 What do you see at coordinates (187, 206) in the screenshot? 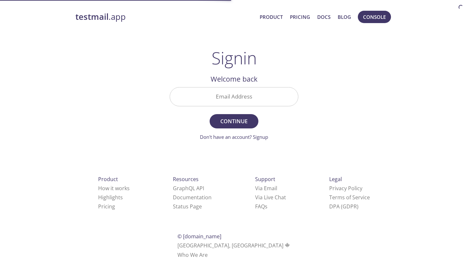
I see `a: Status Page` at bounding box center [187, 206].